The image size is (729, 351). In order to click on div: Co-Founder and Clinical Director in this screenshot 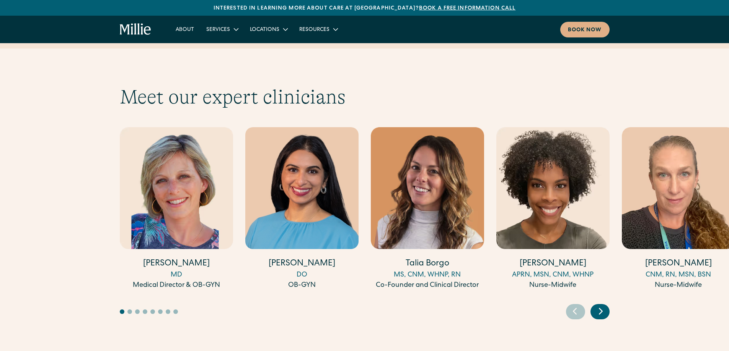, I will do `click(427, 286)`.